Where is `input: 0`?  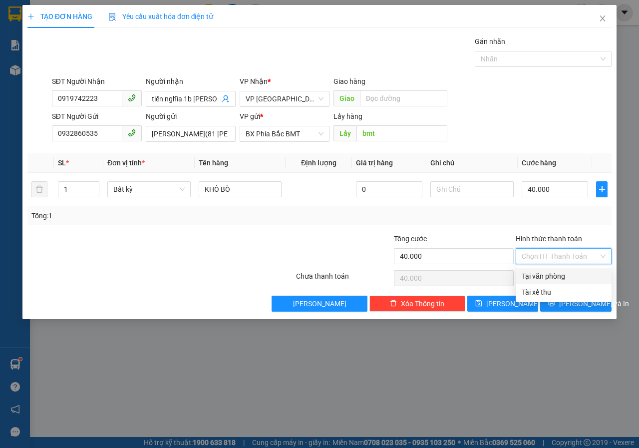
input: 0 is located at coordinates (389, 189).